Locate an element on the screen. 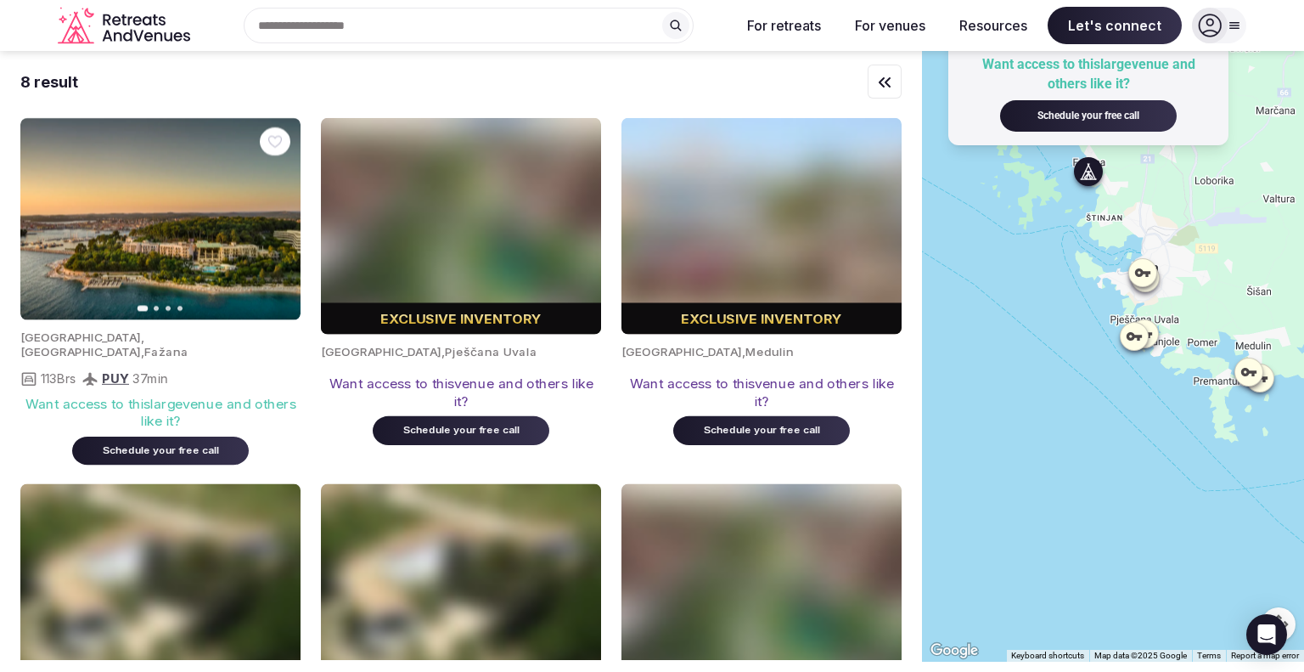 This screenshot has width=1304, height=672. span: 37 min is located at coordinates (149, 379).